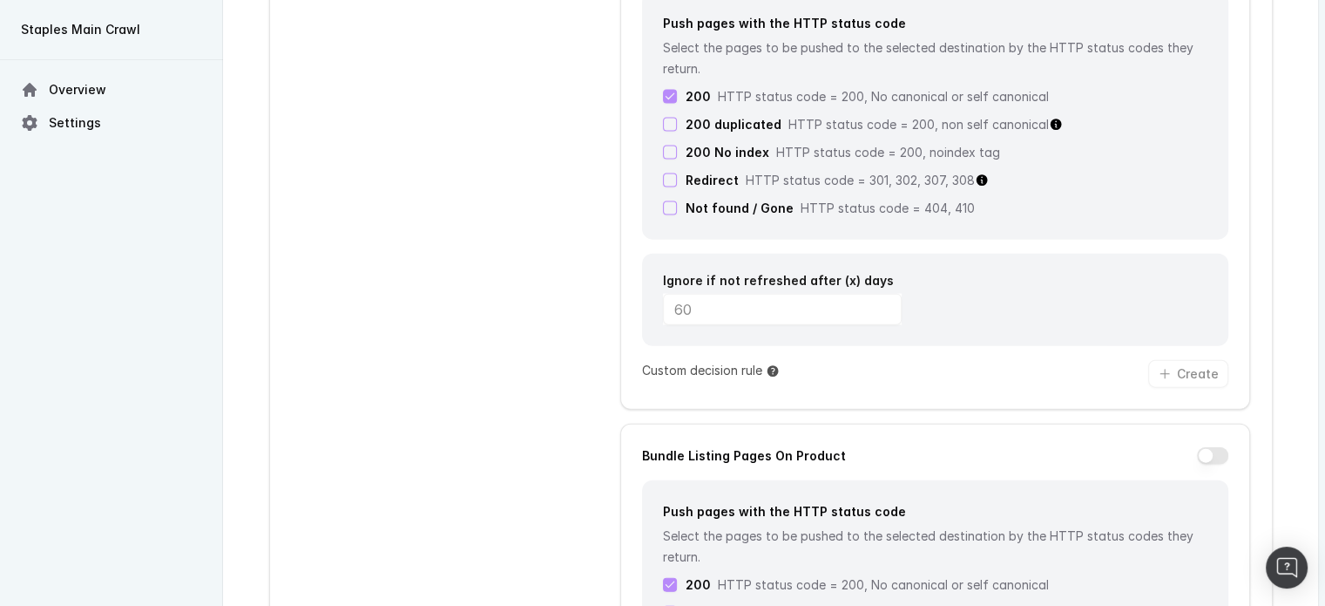 The image size is (1325, 606). Describe the element at coordinates (888, 152) in the screenshot. I see `p: HTTP status code = 200, noindex tag` at that location.